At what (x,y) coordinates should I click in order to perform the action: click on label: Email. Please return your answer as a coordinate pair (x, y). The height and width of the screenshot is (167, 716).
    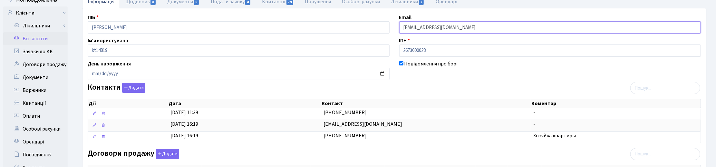
    Looking at the image, I should click on (405, 17).